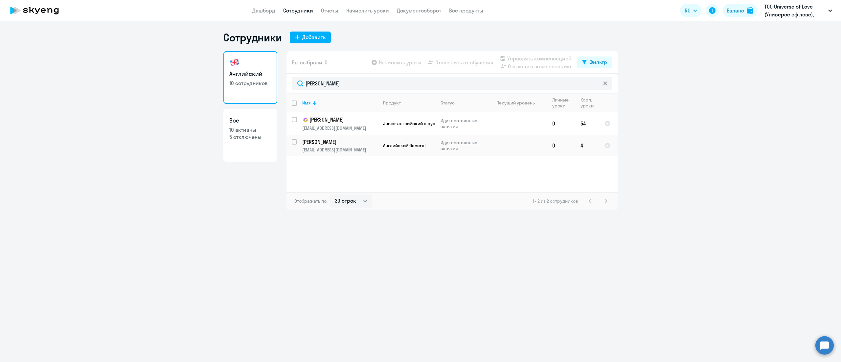 This screenshot has height=362, width=841. Describe the element at coordinates (311, 201) in the screenshot. I see `span: Отображать по:` at that location.